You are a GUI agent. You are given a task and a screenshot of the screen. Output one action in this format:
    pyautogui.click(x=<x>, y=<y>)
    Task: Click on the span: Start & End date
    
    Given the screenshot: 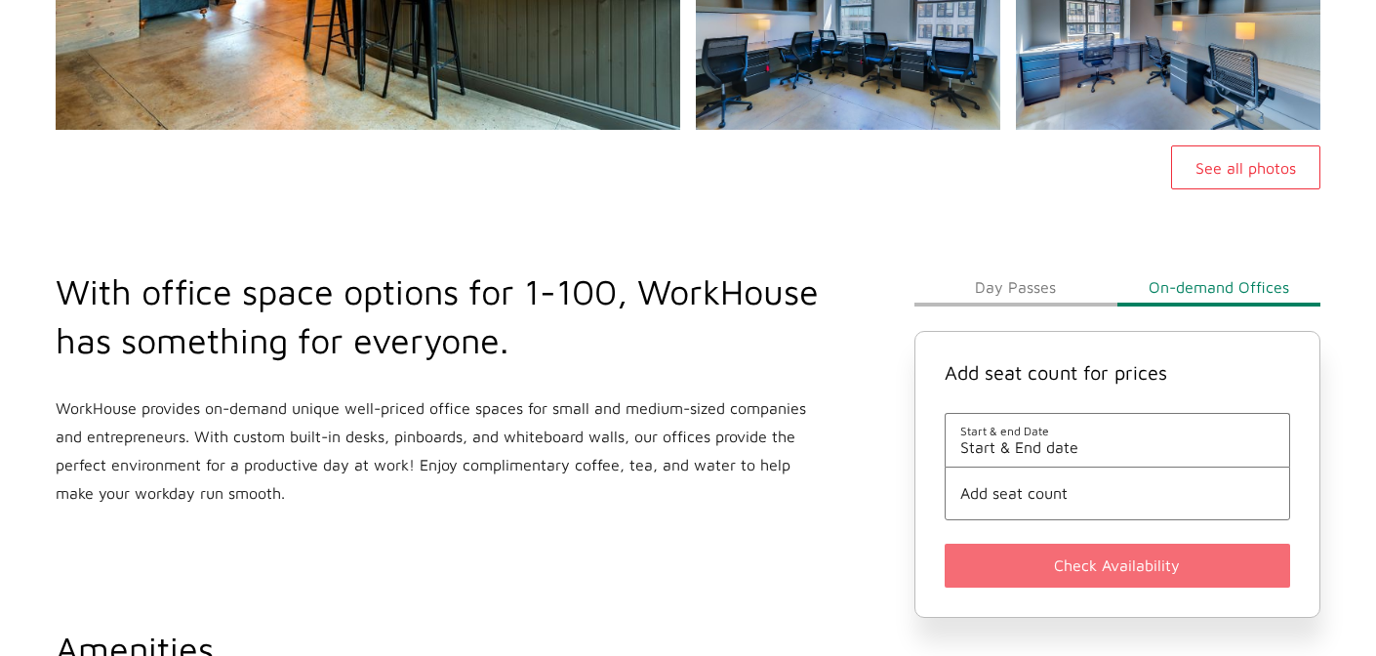 What is the action you would take?
    pyautogui.click(x=1118, y=447)
    